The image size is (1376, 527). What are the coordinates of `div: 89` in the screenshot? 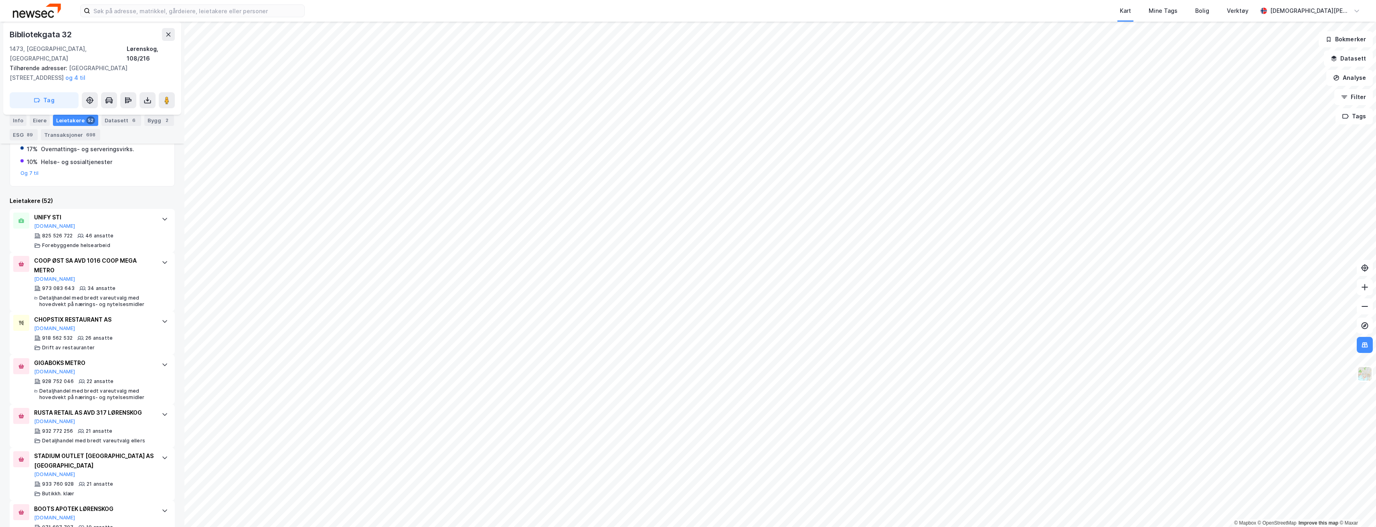 It's located at (30, 135).